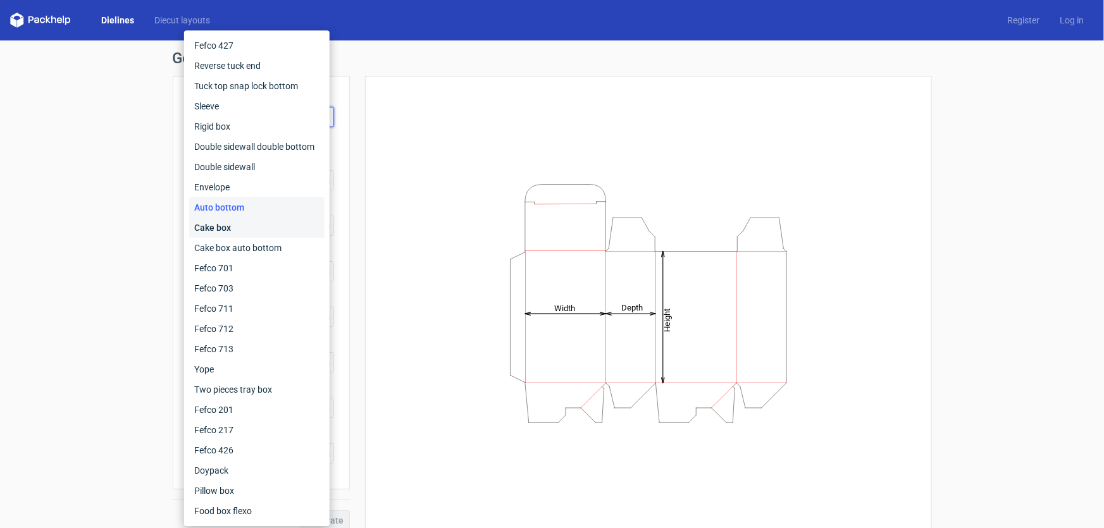 The height and width of the screenshot is (528, 1104). I want to click on div: Sleeve, so click(257, 106).